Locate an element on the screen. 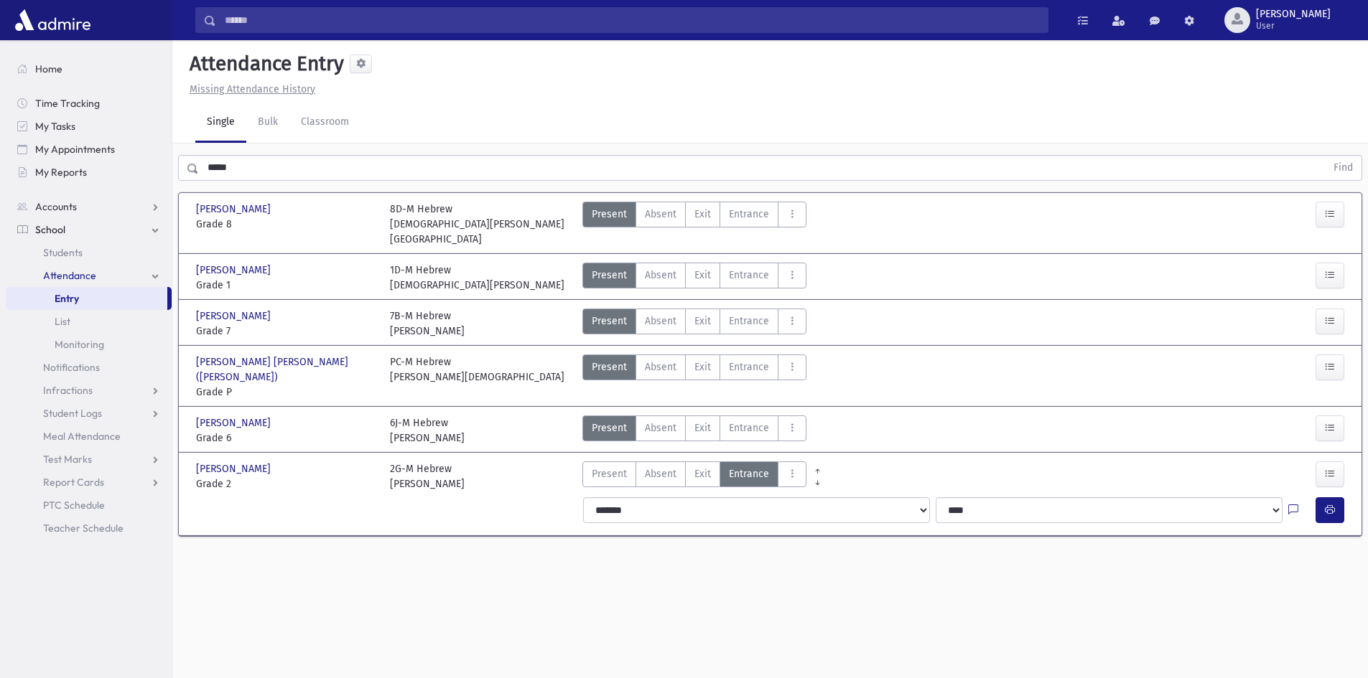  span: Home is located at coordinates (49, 69).